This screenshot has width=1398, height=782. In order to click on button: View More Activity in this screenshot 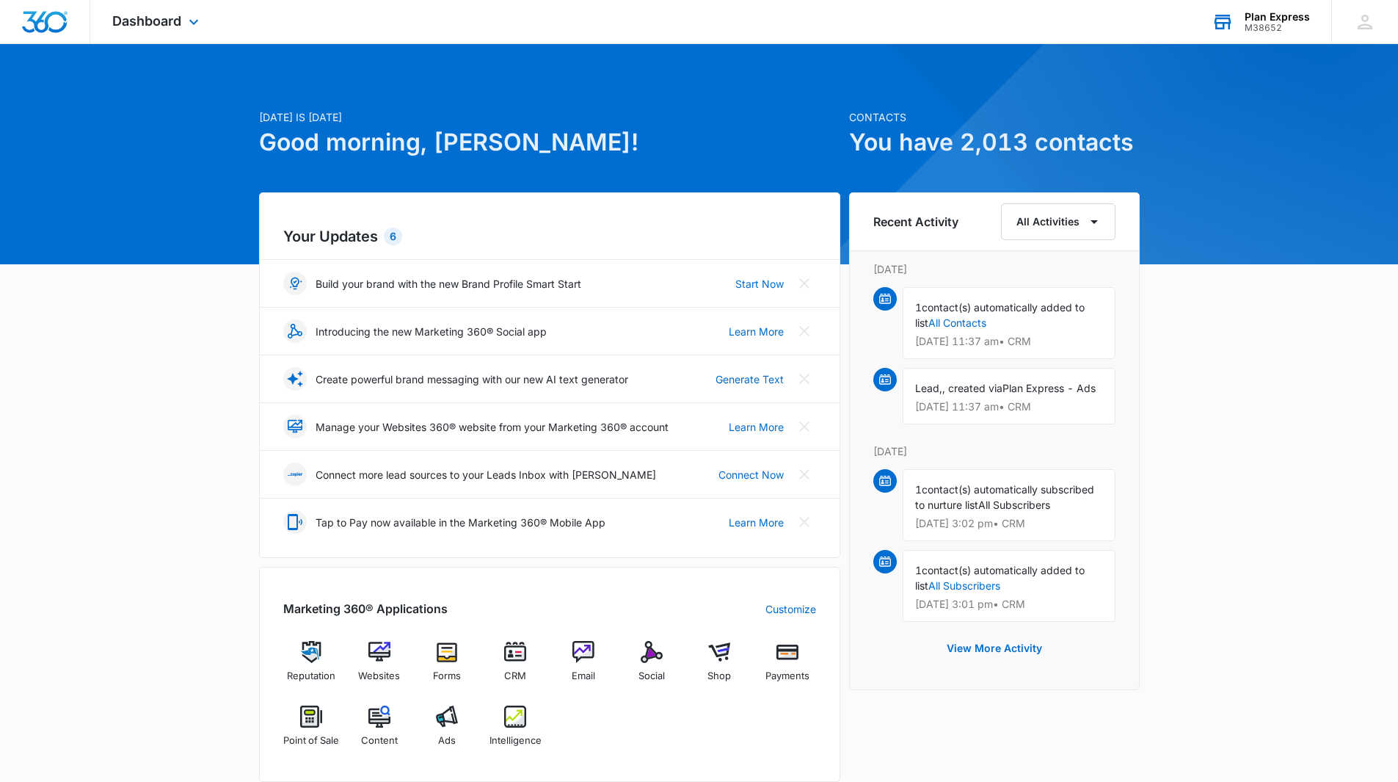, I will do `click(994, 648)`.